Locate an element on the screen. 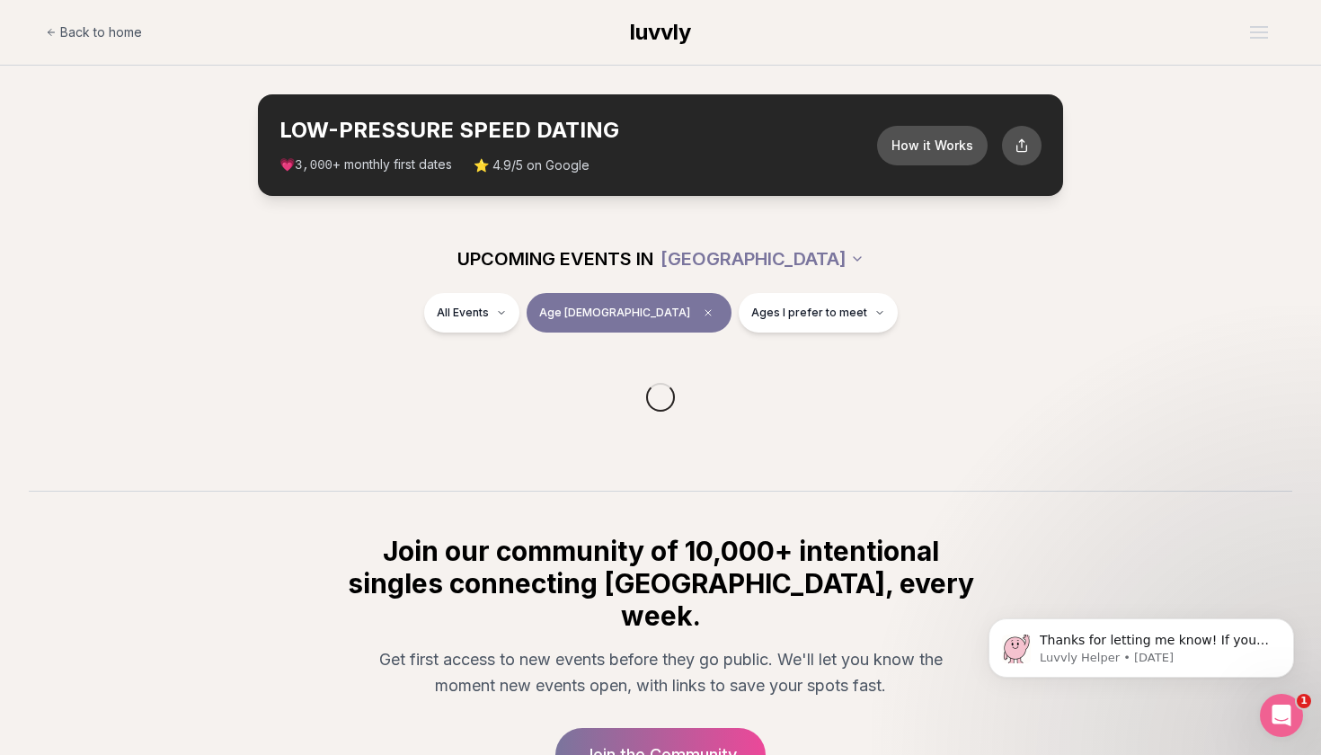 This screenshot has width=1321, height=755. span: ⭐ 4.9/5 on Google is located at coordinates (531, 165).